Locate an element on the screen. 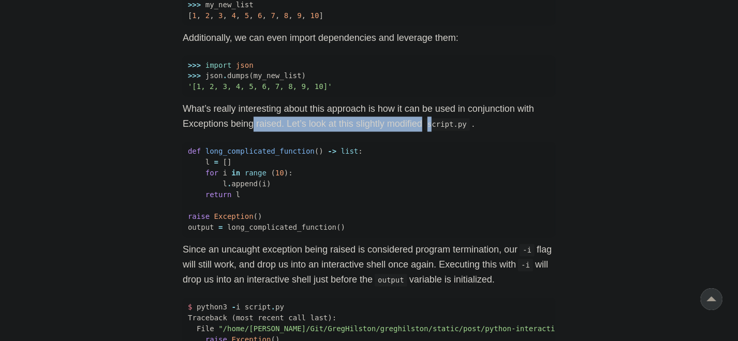 This screenshot has width=738, height=341. span: raise is located at coordinates (199, 216).